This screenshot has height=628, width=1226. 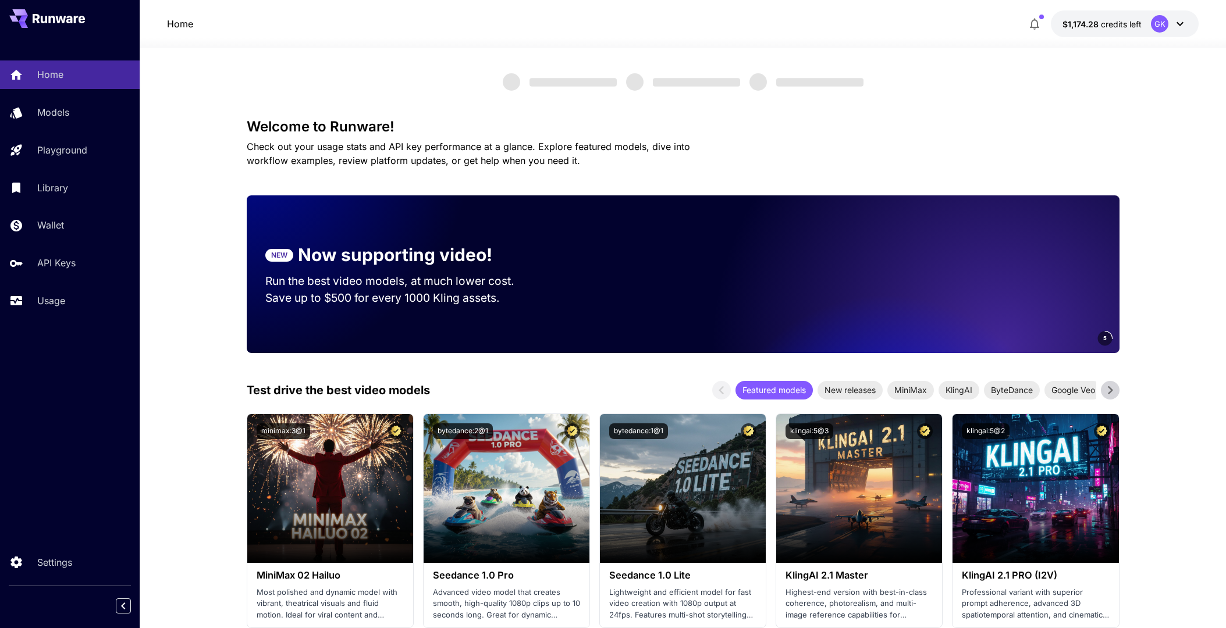 I want to click on p: Highest-end version with best-in-class coherence, photorealism, and multi-image reference capabil..., so click(x=859, y=604).